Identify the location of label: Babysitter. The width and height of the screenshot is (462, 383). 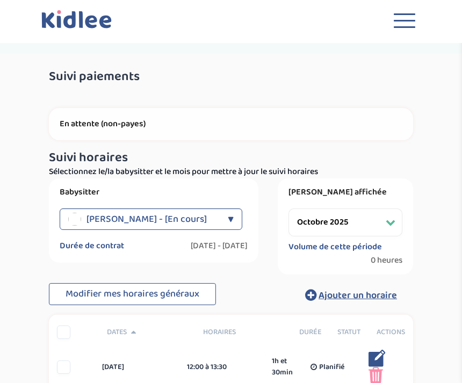
(154, 192).